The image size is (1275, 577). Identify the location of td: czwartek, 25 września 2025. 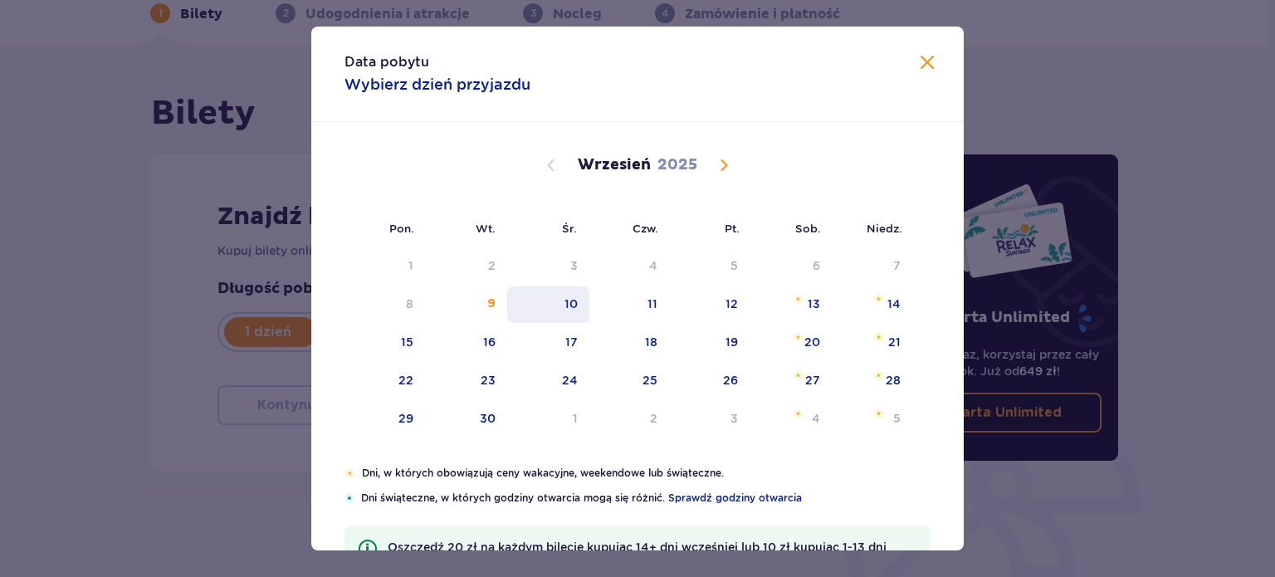
(629, 381).